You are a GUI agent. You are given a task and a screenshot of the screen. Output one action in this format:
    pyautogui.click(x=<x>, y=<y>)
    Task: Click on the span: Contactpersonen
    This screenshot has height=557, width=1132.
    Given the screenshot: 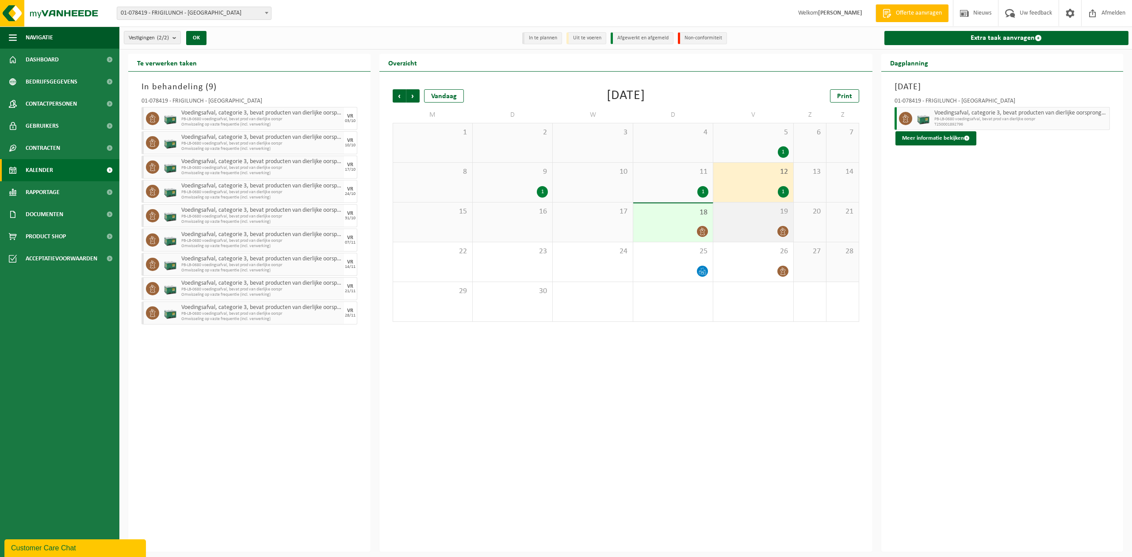 What is the action you would take?
    pyautogui.click(x=51, y=104)
    